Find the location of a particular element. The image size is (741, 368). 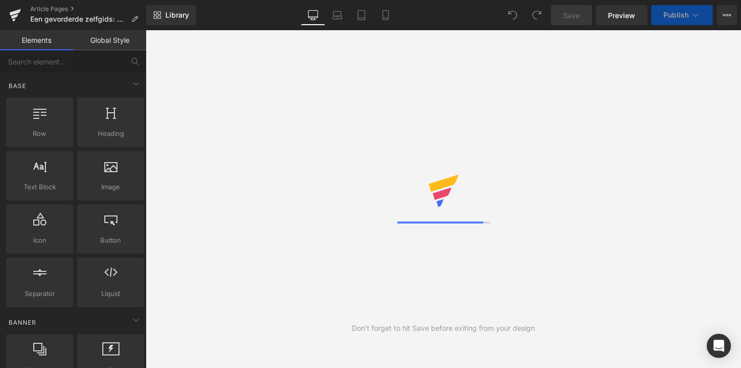

a: Article Pages is located at coordinates (88, 9).